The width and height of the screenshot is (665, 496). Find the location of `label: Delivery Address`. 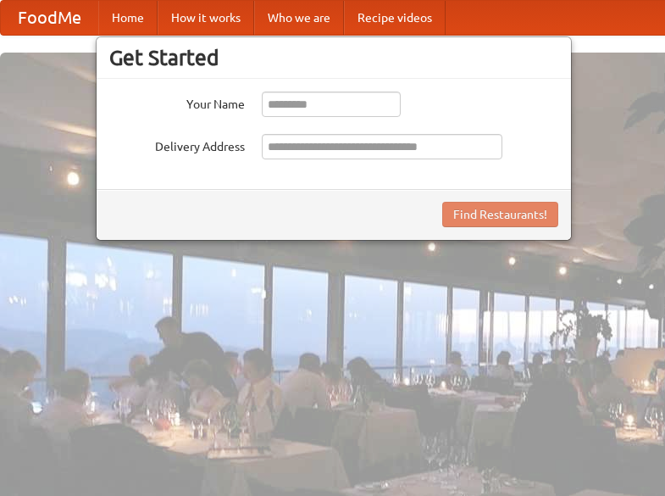

label: Delivery Address is located at coordinates (177, 144).